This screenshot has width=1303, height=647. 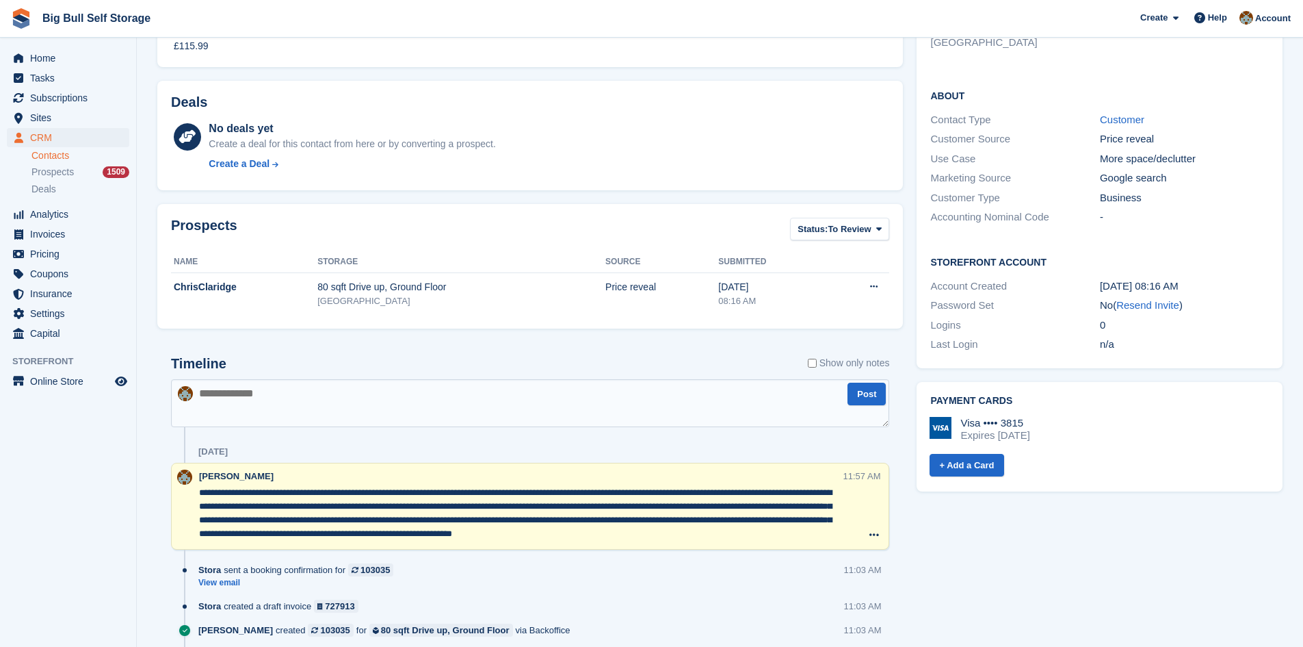 What do you see at coordinates (191, 46) in the screenshot?
I see `div: £115.99` at bounding box center [191, 46].